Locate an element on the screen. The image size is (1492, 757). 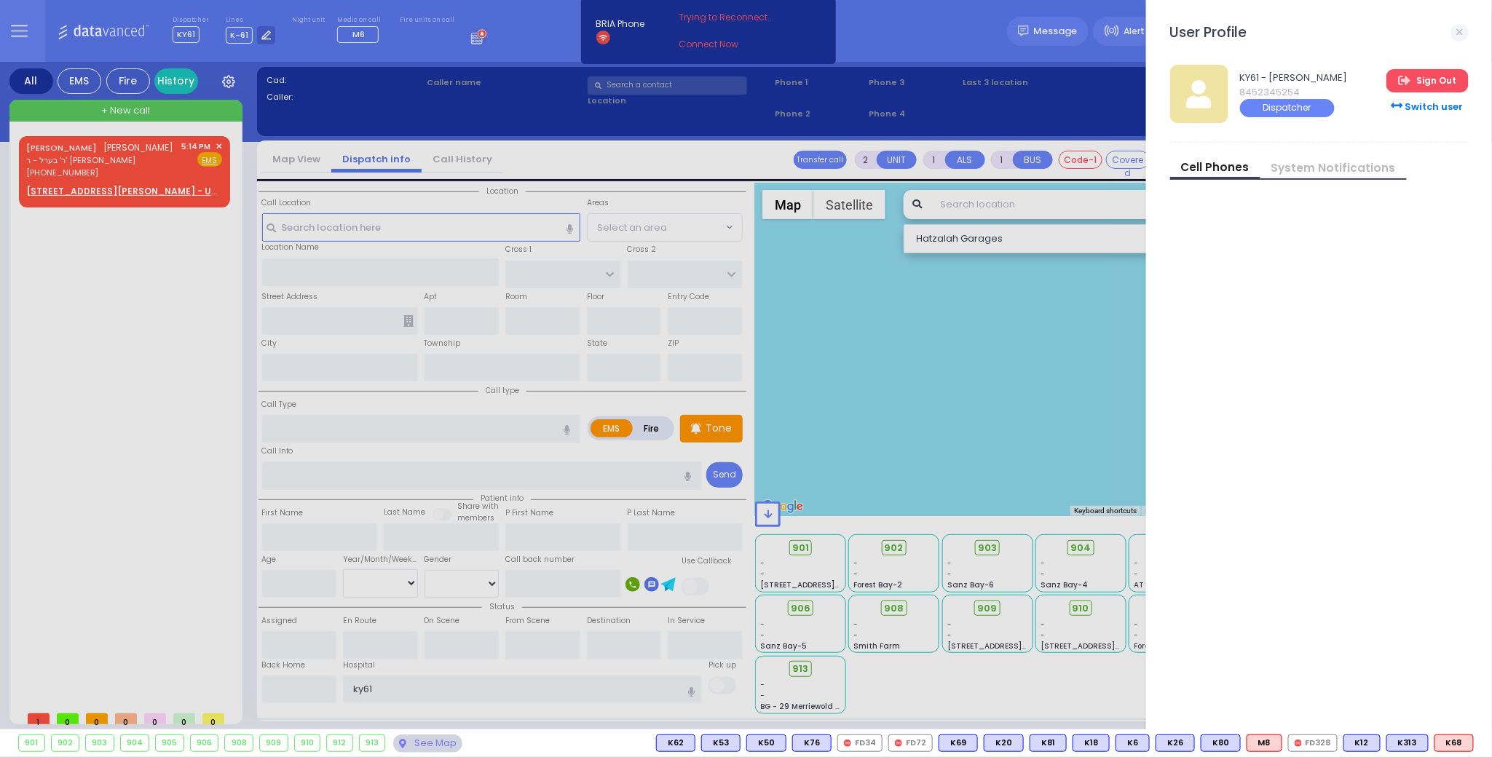
div: 906 is located at coordinates (205, 744).